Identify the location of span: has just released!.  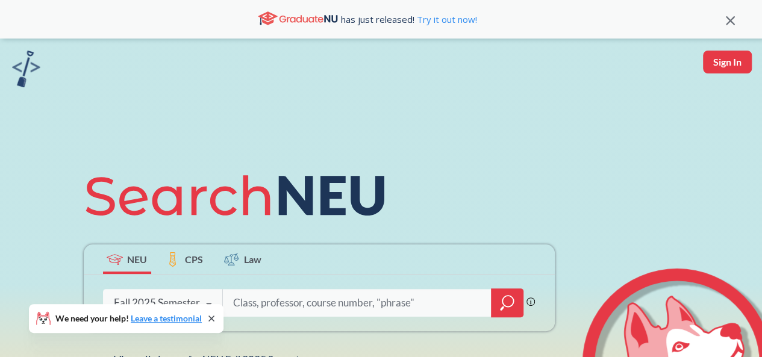
(409, 19).